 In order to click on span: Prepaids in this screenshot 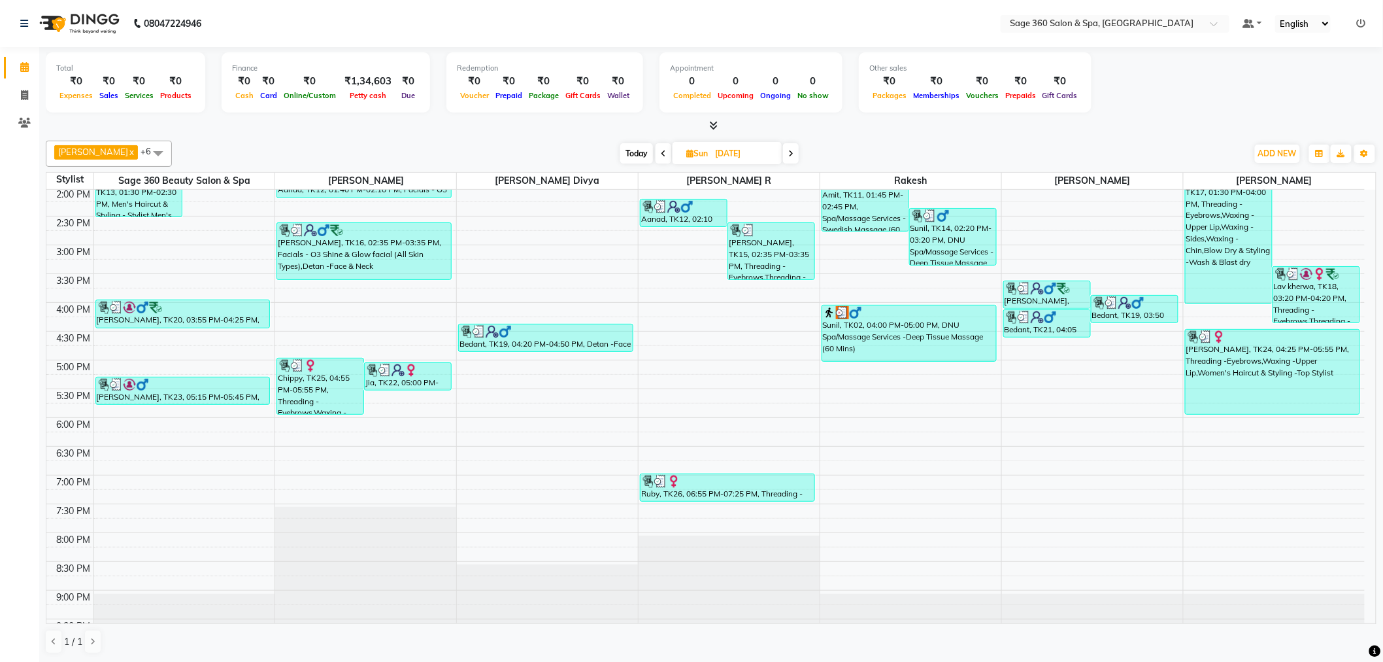, I will do `click(1021, 95)`.